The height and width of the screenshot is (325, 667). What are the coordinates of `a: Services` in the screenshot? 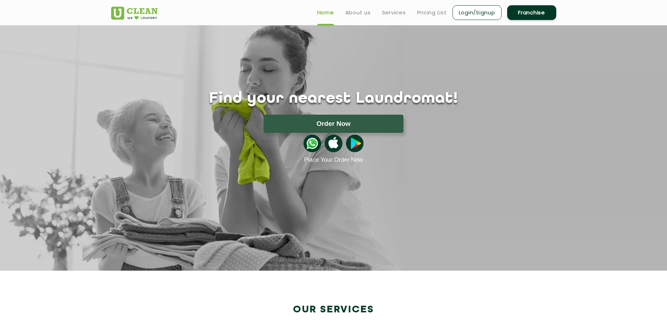 It's located at (394, 13).